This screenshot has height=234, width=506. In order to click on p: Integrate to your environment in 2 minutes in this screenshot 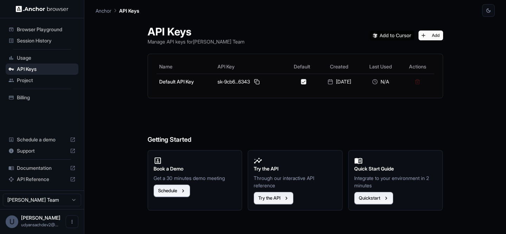, I will do `click(395, 182)`.